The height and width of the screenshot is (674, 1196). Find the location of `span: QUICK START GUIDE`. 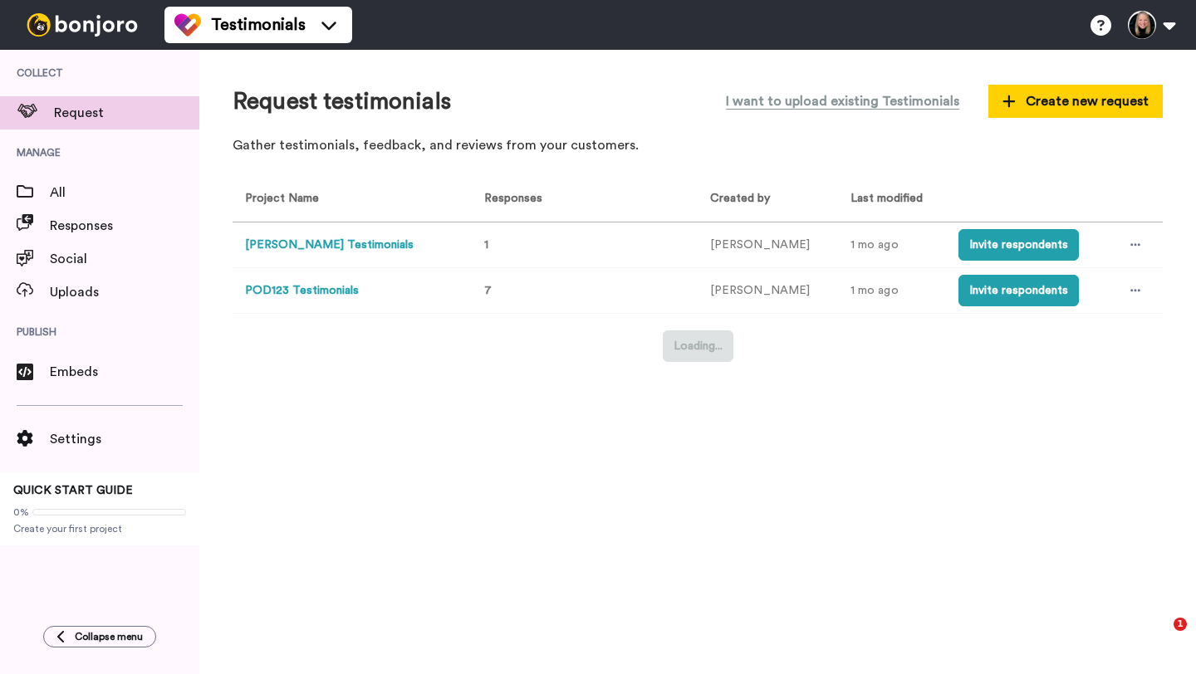

span: QUICK START GUIDE is located at coordinates (73, 491).